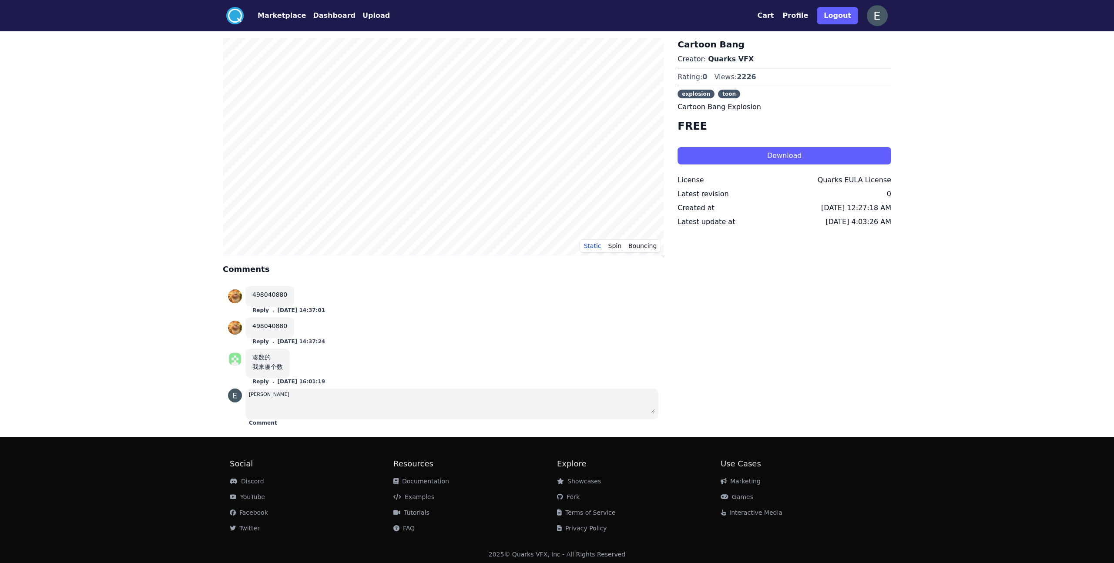  Describe the element at coordinates (802, 464) in the screenshot. I see `h2: Use Cases` at that location.